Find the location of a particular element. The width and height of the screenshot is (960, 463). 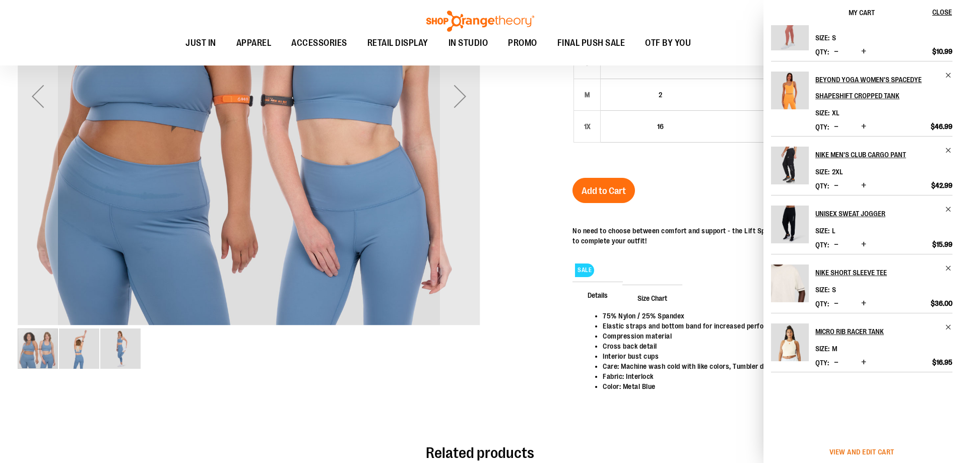

span: JUST IN is located at coordinates (201, 43).